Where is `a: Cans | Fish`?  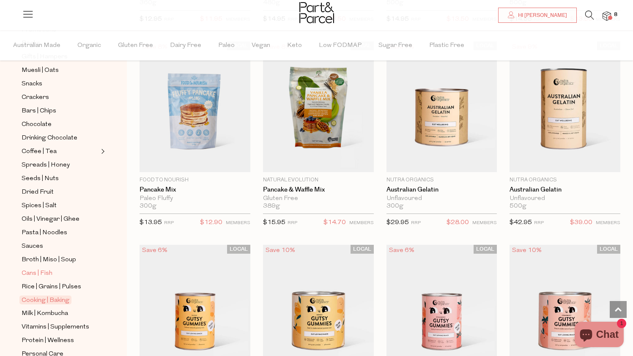
a: Cans | Fish is located at coordinates (60, 273).